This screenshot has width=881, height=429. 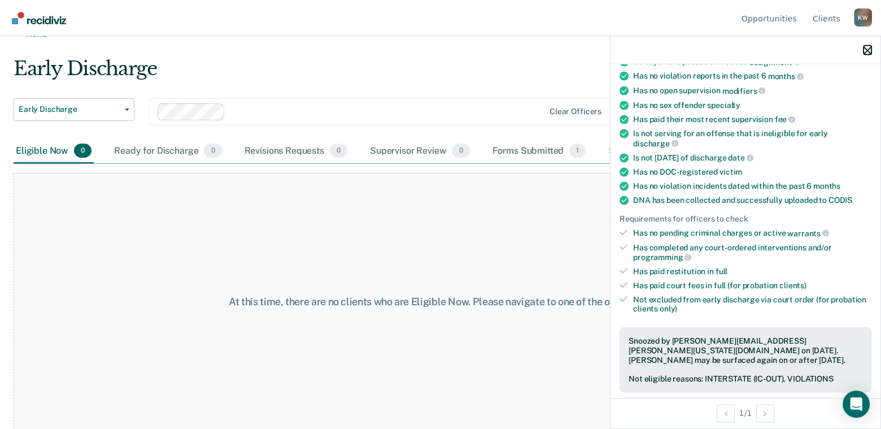 I want to click on span: discharge, so click(x=656, y=143).